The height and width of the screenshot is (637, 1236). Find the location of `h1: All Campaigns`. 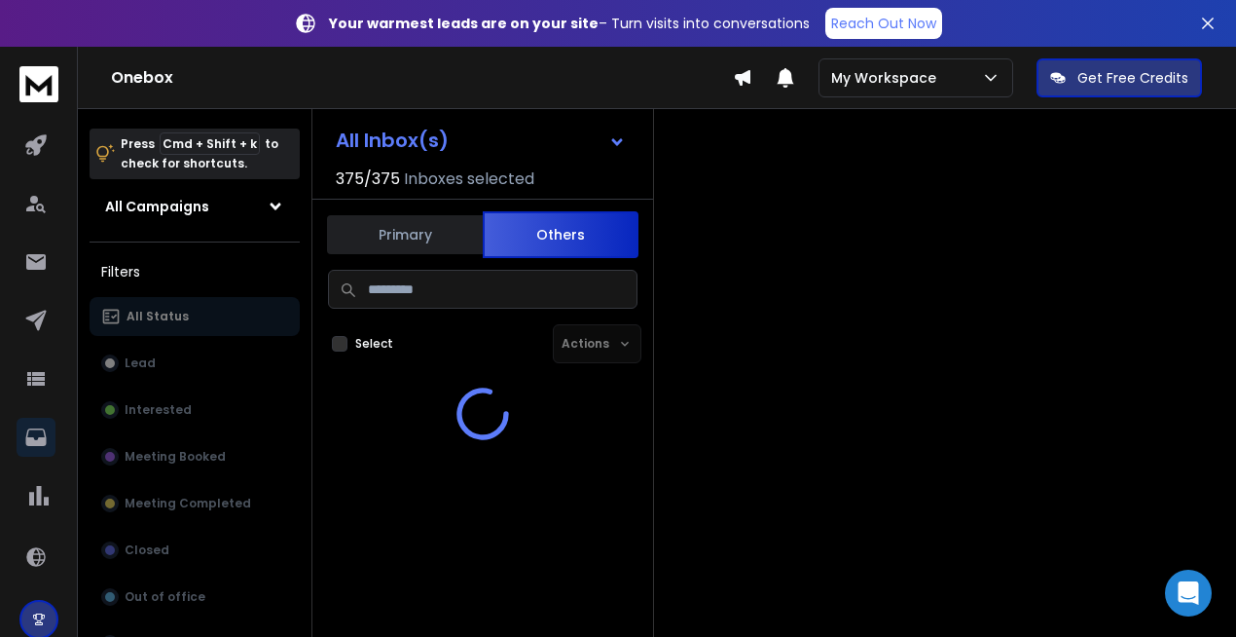

h1: All Campaigns is located at coordinates (157, 206).